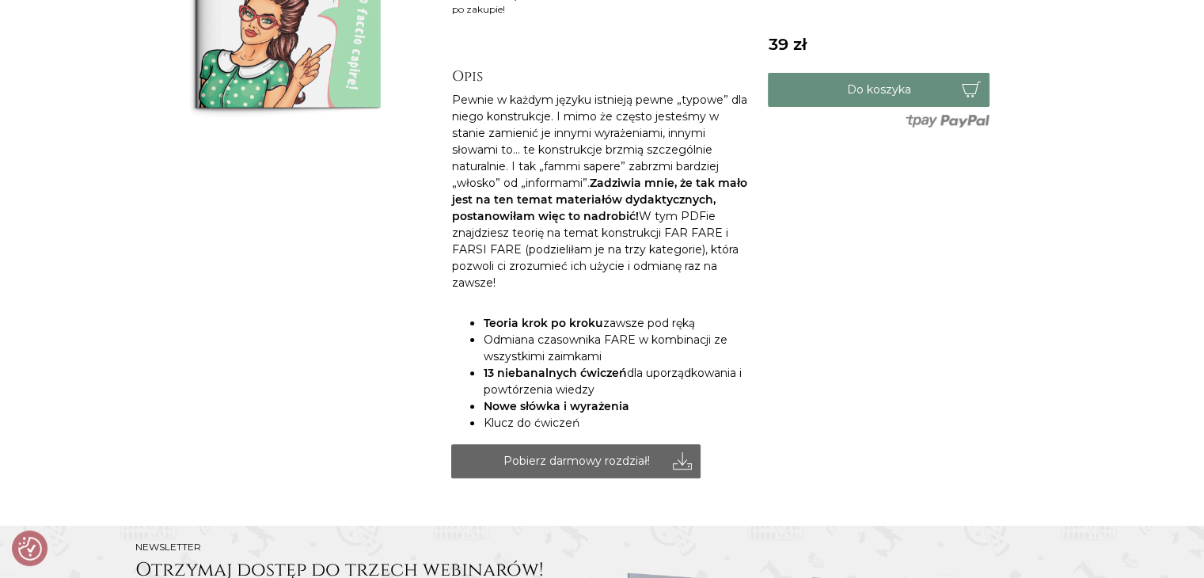  Describe the element at coordinates (556, 406) in the screenshot. I see `strong: Nowe słówka i wyrażenia` at that location.